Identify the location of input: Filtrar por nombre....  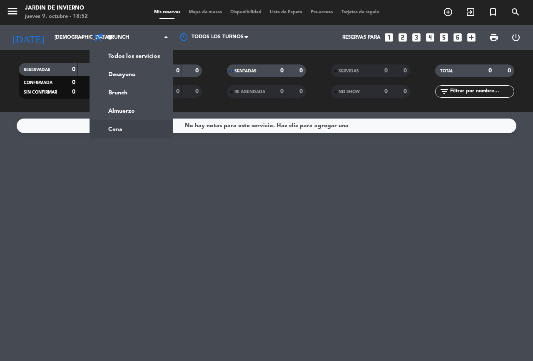
(481, 92).